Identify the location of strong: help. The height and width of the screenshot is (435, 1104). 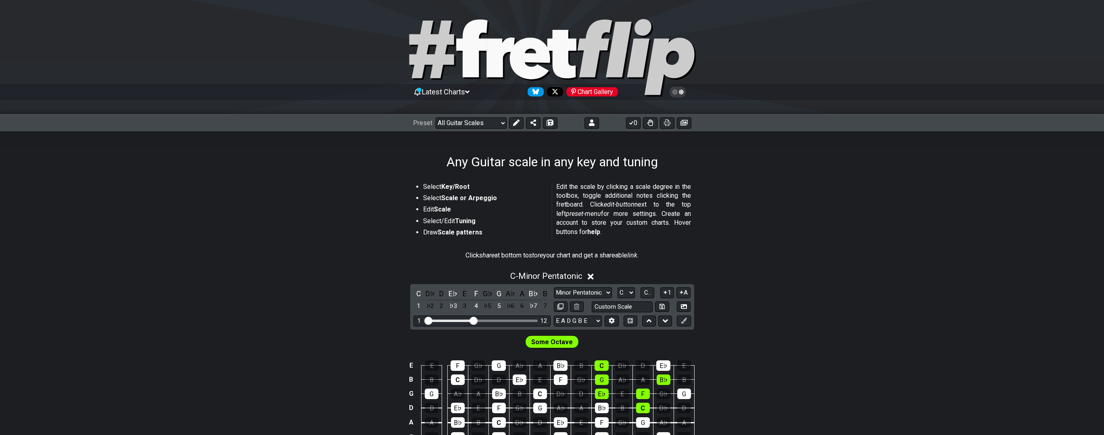
(594, 232).